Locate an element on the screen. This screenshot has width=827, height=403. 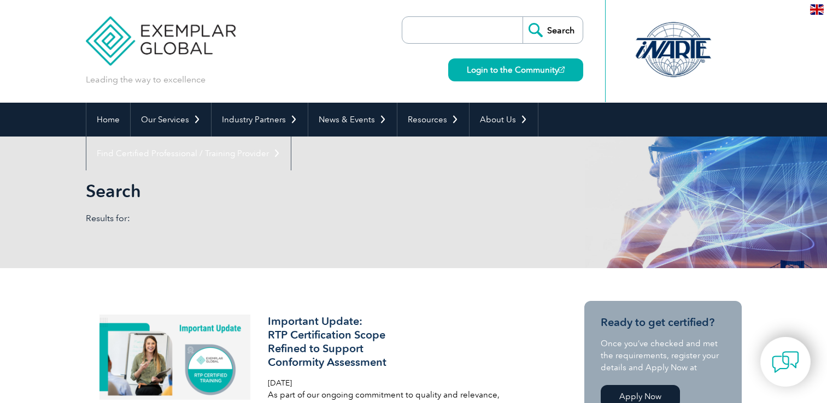
a: Industry Partners is located at coordinates (259, 120).